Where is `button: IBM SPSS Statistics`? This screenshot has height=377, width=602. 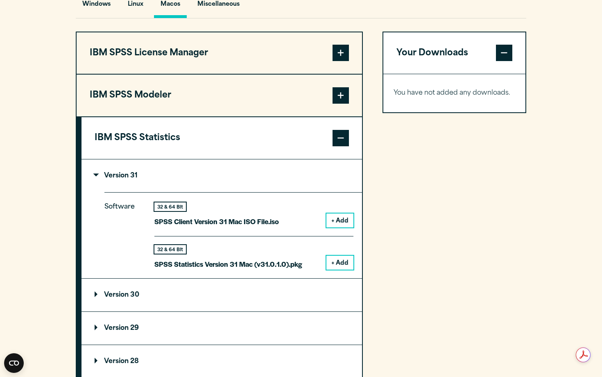
button: IBM SPSS Statistics is located at coordinates (221, 138).